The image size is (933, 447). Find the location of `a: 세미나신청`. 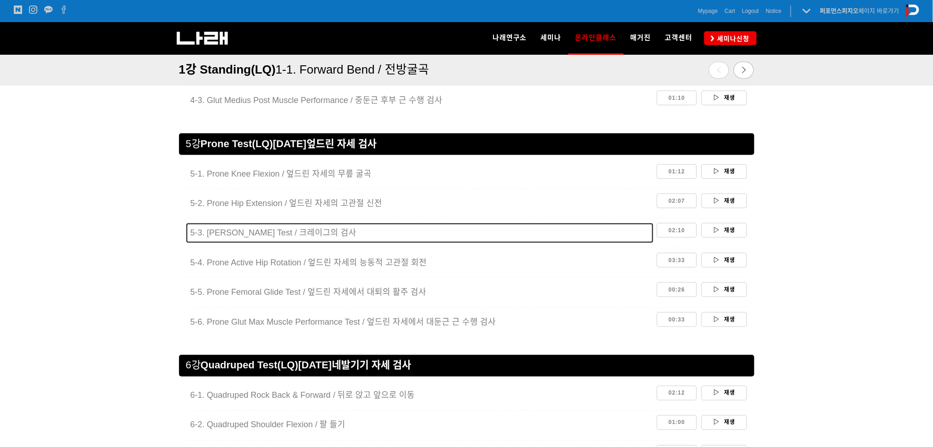

a: 세미나신청 is located at coordinates (731, 38).